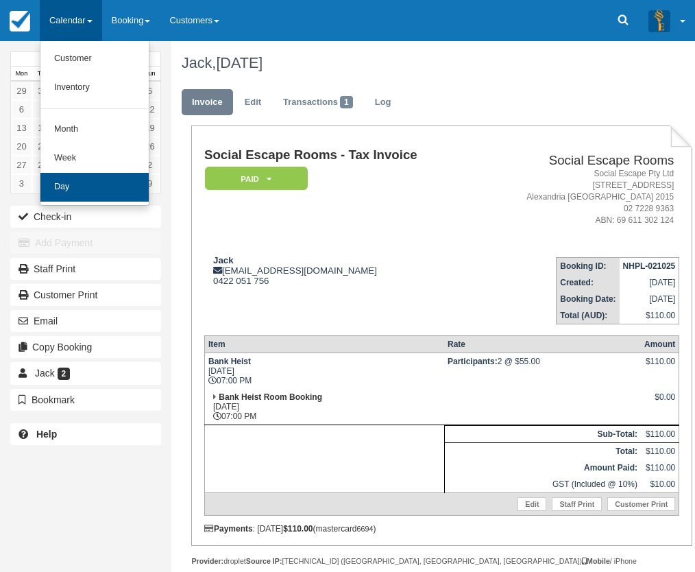 The width and height of the screenshot is (695, 572). What do you see at coordinates (43, 146) in the screenshot?
I see `a: 21` at bounding box center [43, 146].